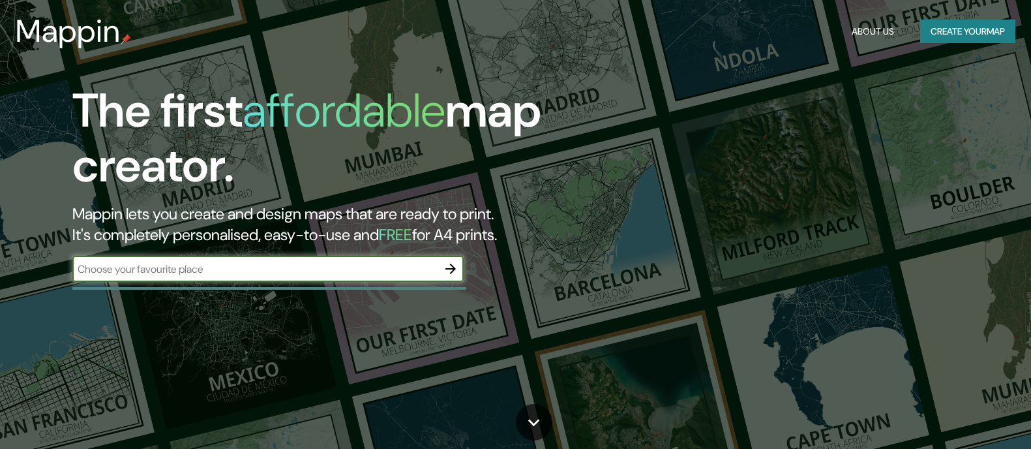  I want to click on h5: FREE, so click(395, 234).